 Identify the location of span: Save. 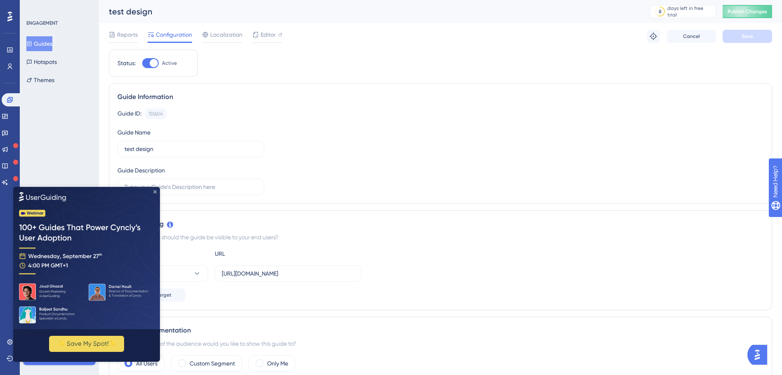
(748, 36).